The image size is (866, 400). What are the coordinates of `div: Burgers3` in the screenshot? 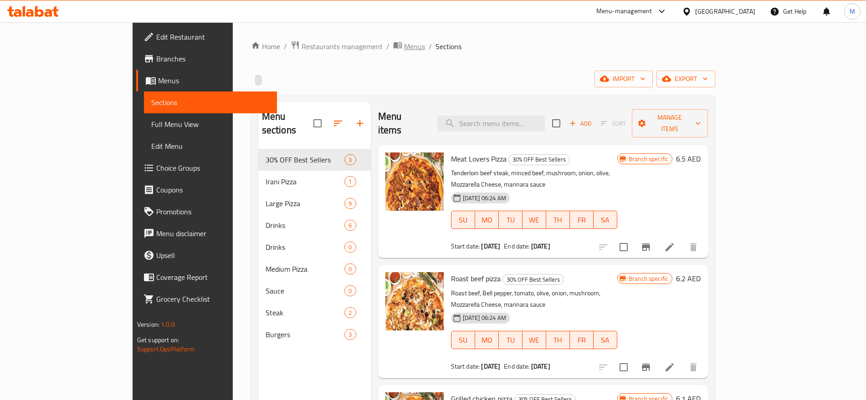 It's located at (314, 335).